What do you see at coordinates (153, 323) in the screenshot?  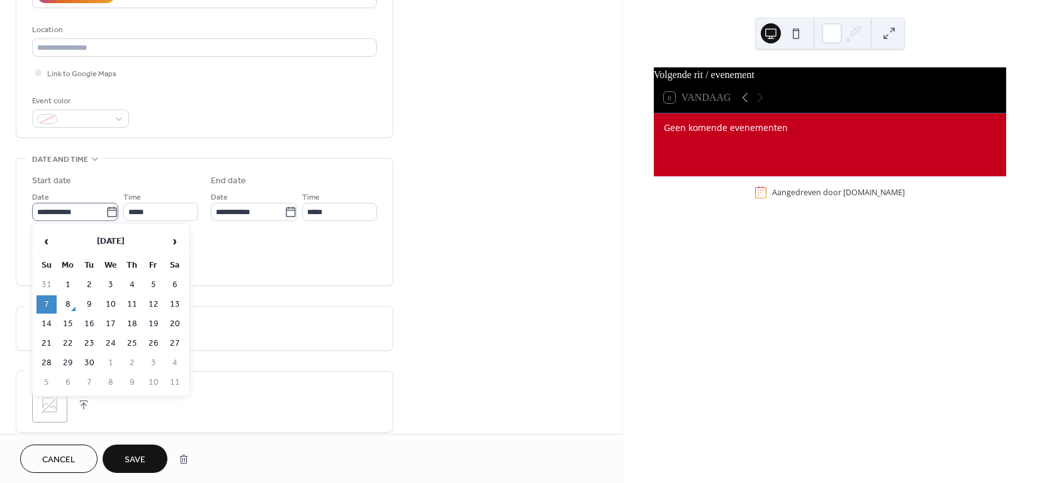 I see `td: 19` at bounding box center [153, 323].